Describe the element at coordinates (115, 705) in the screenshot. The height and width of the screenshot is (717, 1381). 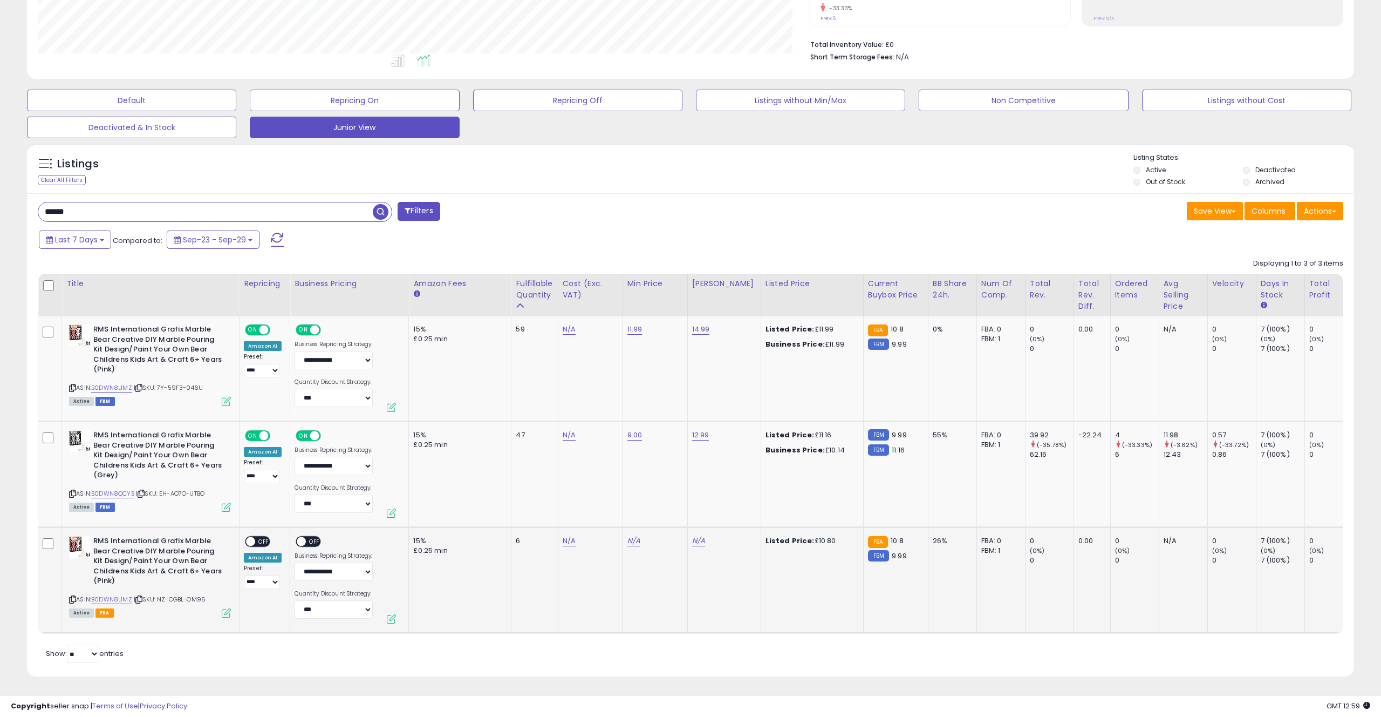
I see `a: Terms of Use` at that location.